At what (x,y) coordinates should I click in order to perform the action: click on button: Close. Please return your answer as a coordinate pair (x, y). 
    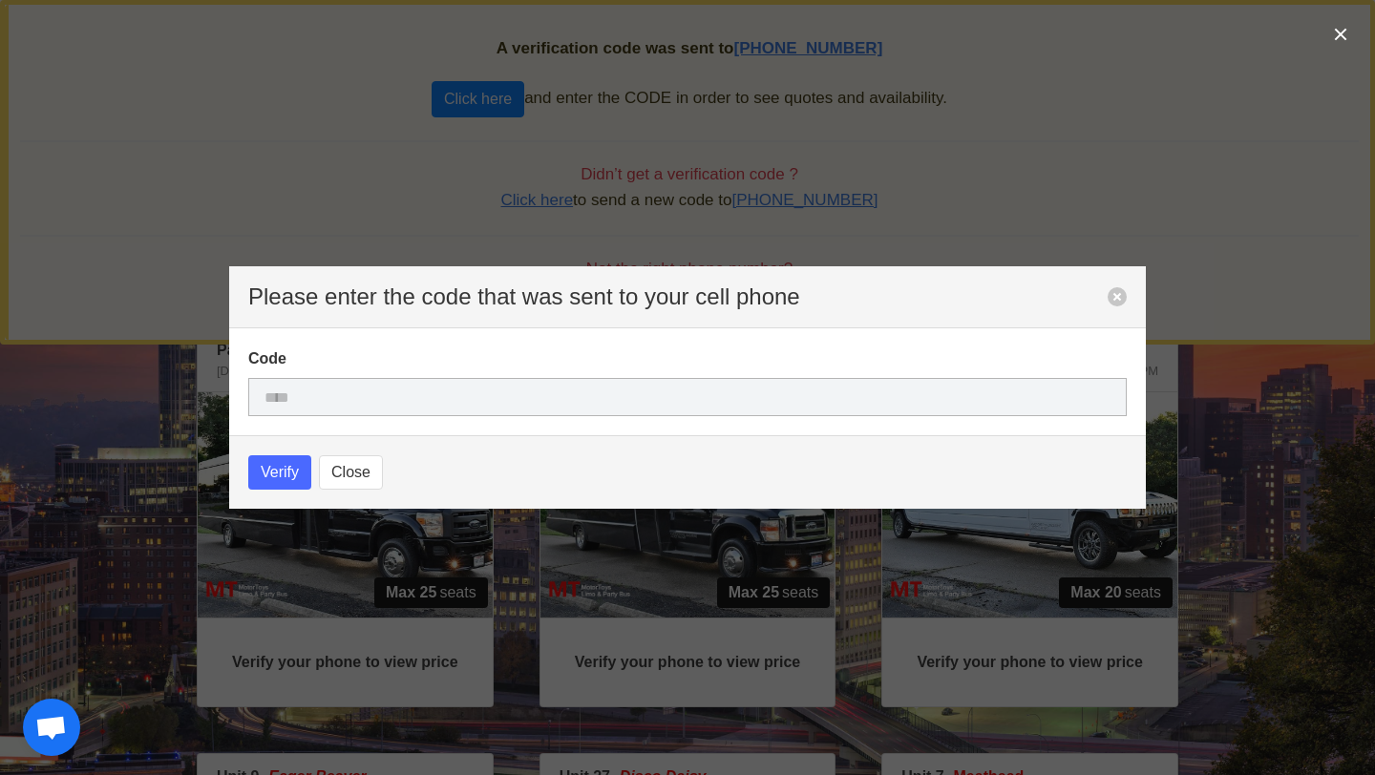
    Looking at the image, I should click on (350, 473).